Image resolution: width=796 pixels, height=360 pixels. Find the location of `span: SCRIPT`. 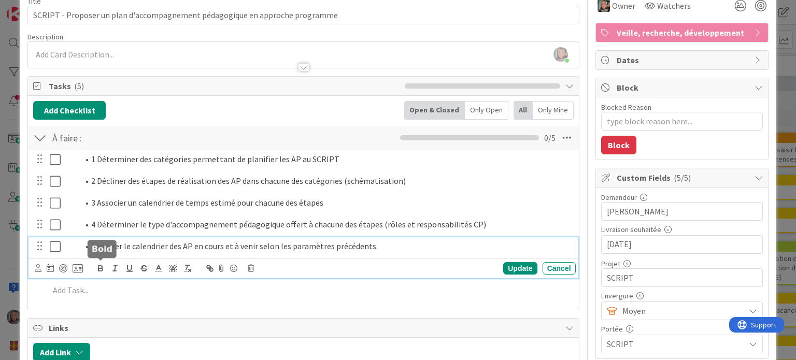

span: SCRIPT is located at coordinates (676, 344).